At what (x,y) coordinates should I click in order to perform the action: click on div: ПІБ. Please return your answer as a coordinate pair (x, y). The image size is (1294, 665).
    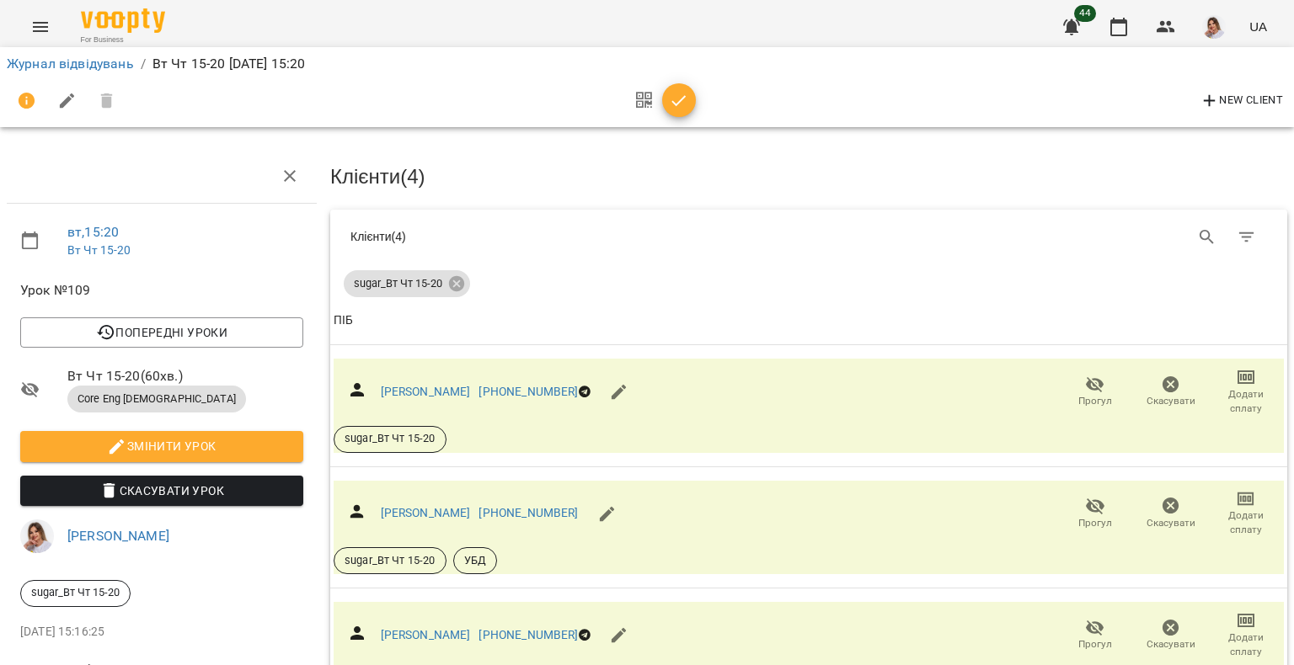
    Looking at the image, I should click on (343, 321).